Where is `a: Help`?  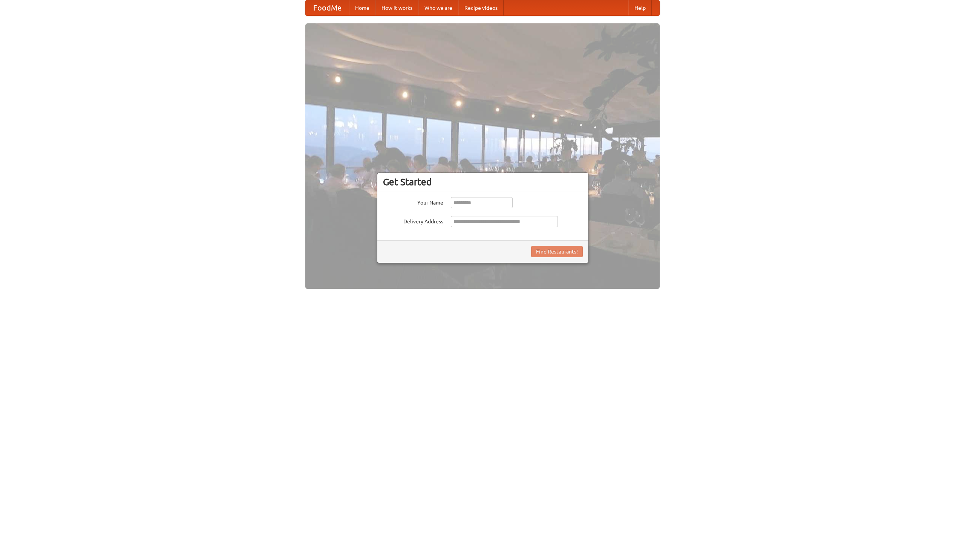
a: Help is located at coordinates (640, 8).